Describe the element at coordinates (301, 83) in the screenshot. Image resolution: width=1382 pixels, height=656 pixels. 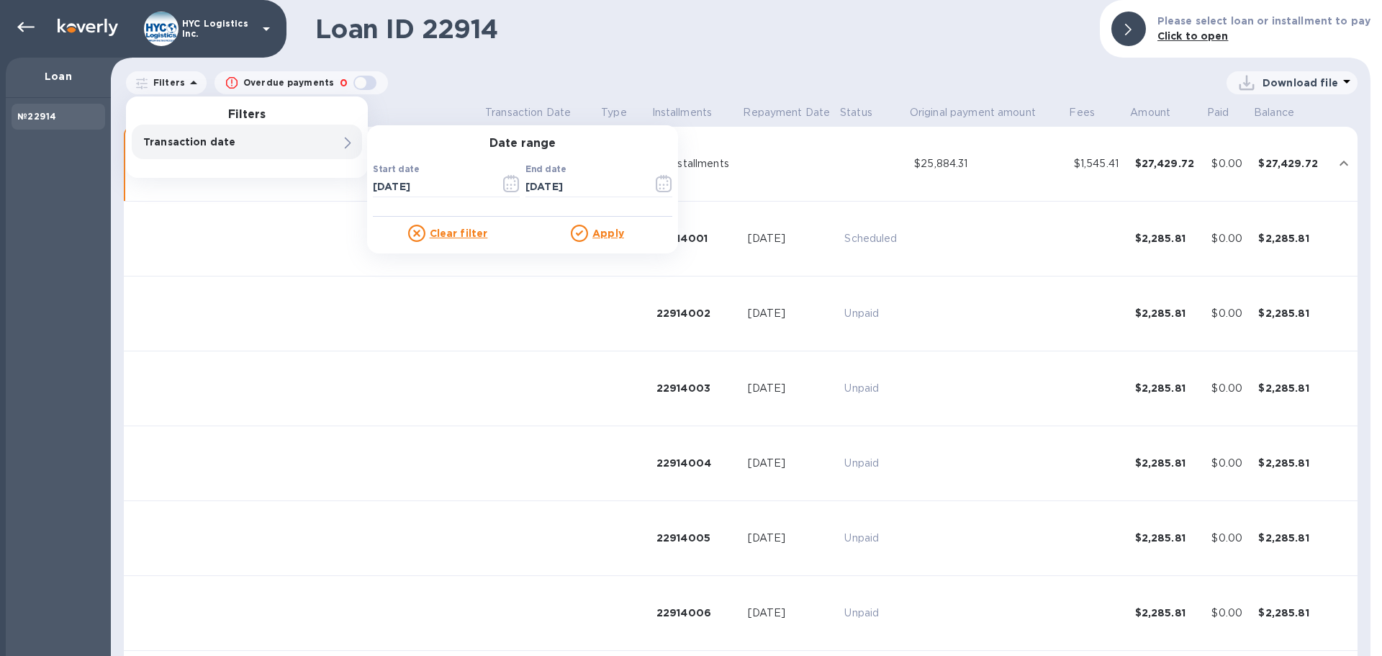
I see `button: Overdue payments0` at that location.